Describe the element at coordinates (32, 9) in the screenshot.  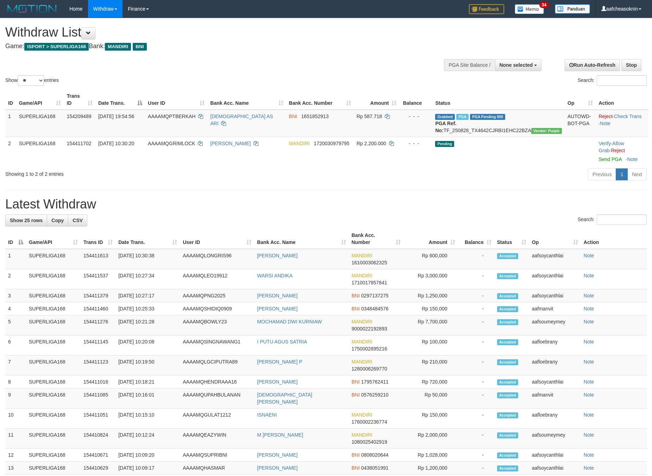
I see `img: MOTION_logo.png` at that location.